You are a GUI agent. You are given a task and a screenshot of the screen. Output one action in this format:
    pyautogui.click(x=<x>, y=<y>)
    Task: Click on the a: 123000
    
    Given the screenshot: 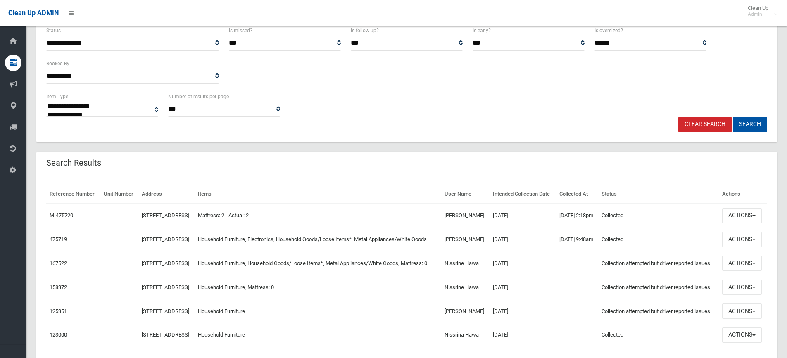 What is the action you would take?
    pyautogui.click(x=58, y=335)
    